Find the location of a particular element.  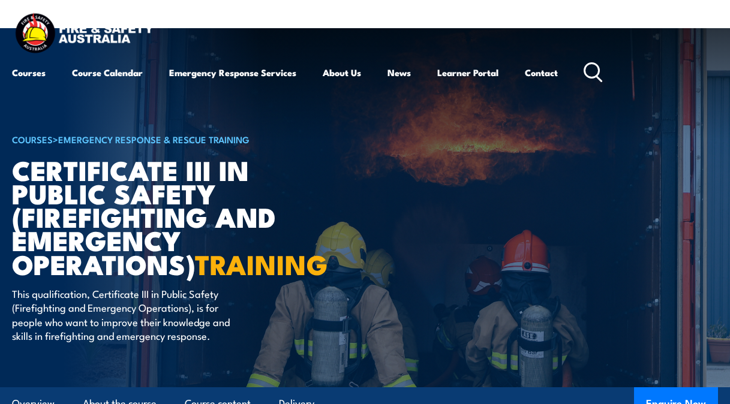

a: Course Calendar is located at coordinates (107, 73).